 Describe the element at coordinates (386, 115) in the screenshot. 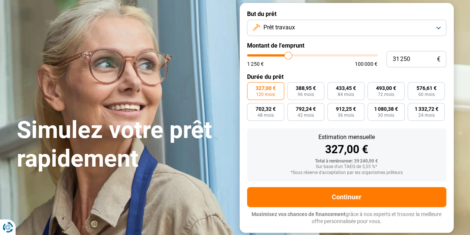

I see `span: 30 mois` at that location.